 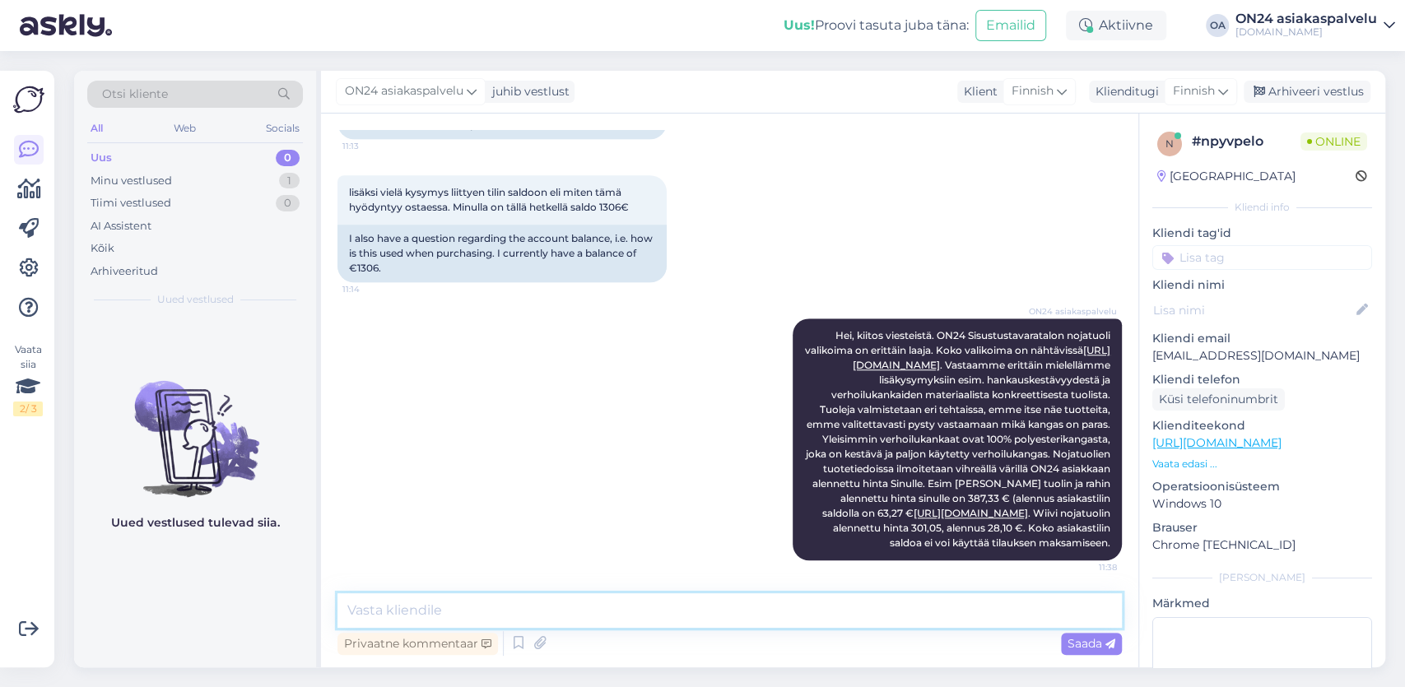 What do you see at coordinates (1116, 26) in the screenshot?
I see `div: Aktiivne` at bounding box center [1116, 26].